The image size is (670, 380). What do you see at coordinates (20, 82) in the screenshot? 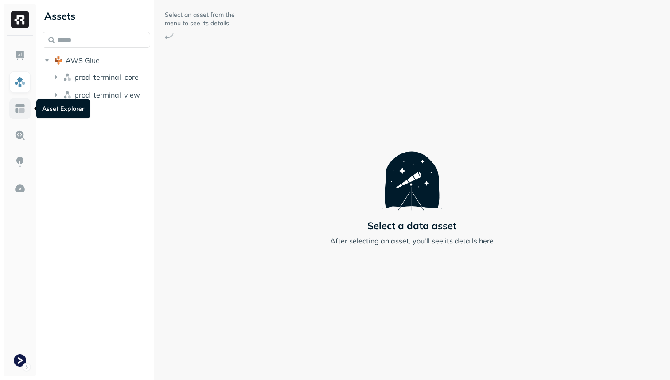
I see `img: Assets` at bounding box center [20, 82].